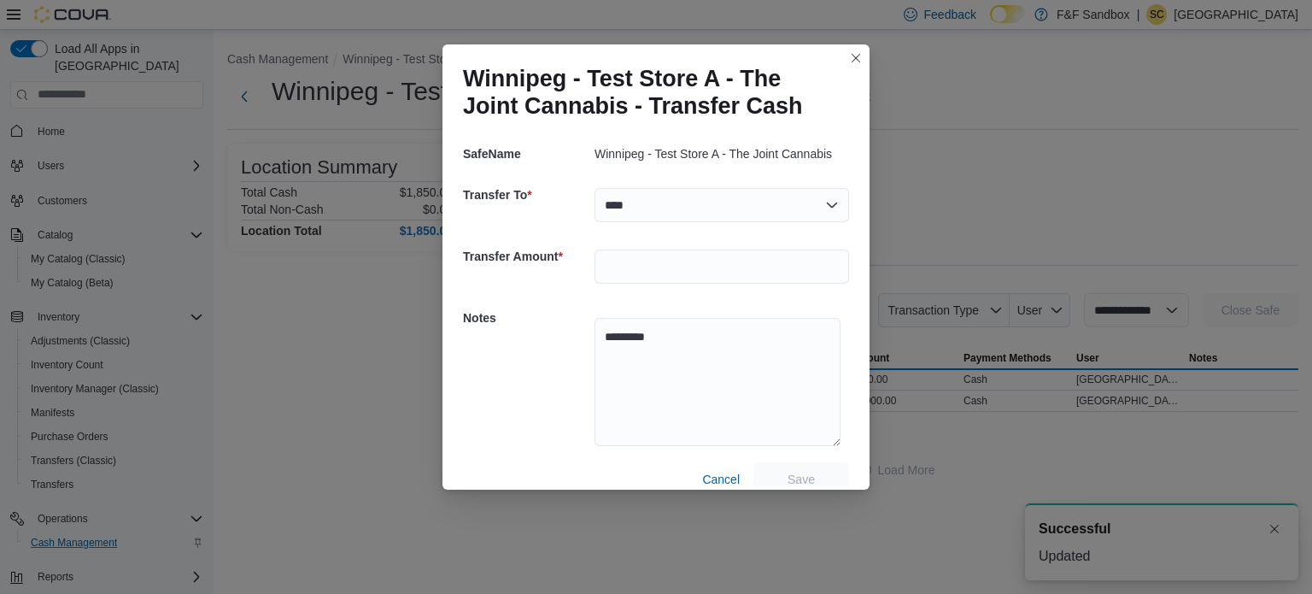 The width and height of the screenshot is (1312, 594). What do you see at coordinates (527, 195) in the screenshot?
I see `h5: Transfer To` at bounding box center [527, 195].